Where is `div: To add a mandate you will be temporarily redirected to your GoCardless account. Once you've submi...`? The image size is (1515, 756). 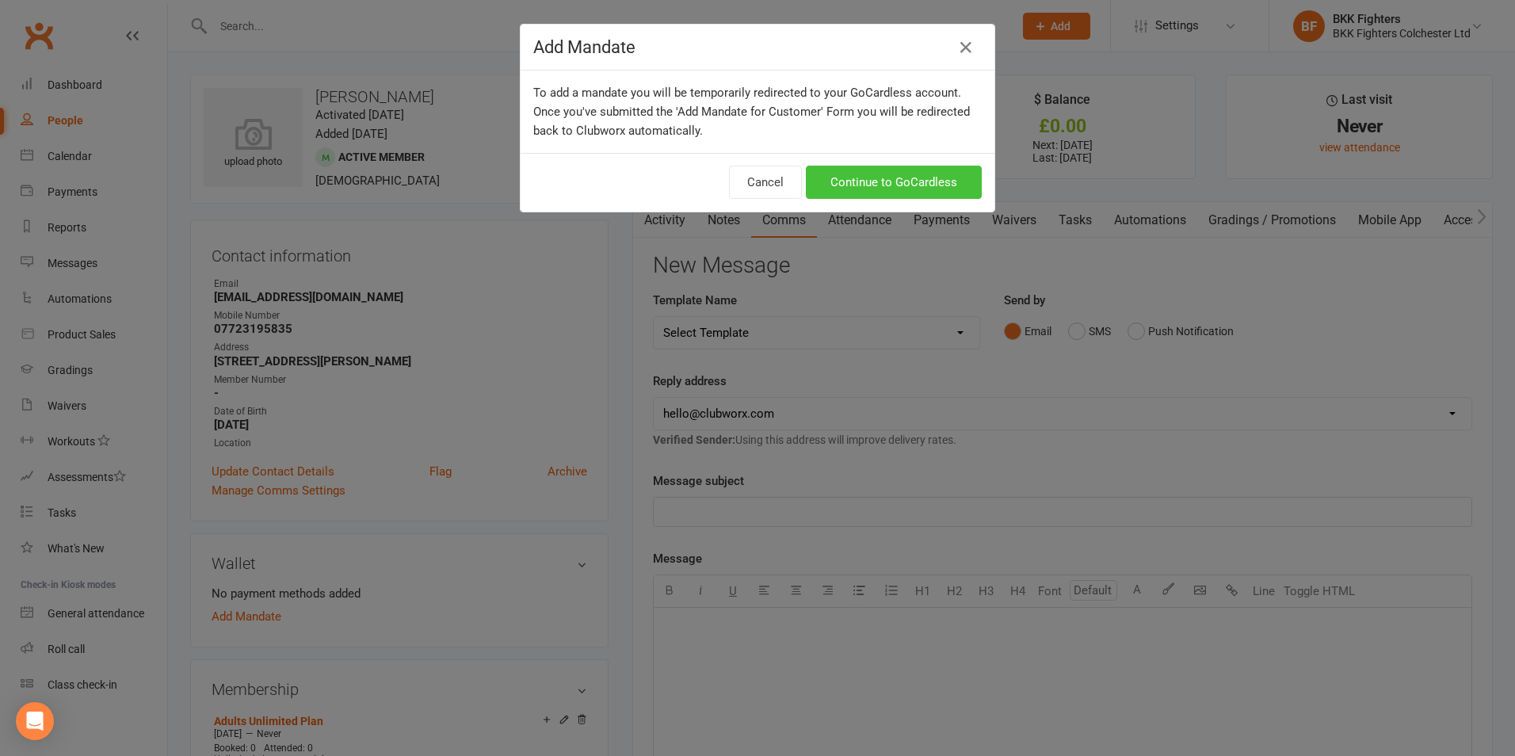 div: To add a mandate you will be temporarily redirected to your GoCardless account. Once you've submi... is located at coordinates (757, 112).